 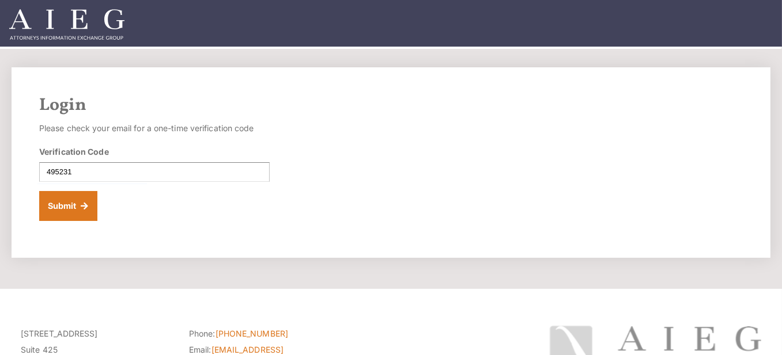 What do you see at coordinates (74, 151) in the screenshot?
I see `label: Verification Code` at bounding box center [74, 151].